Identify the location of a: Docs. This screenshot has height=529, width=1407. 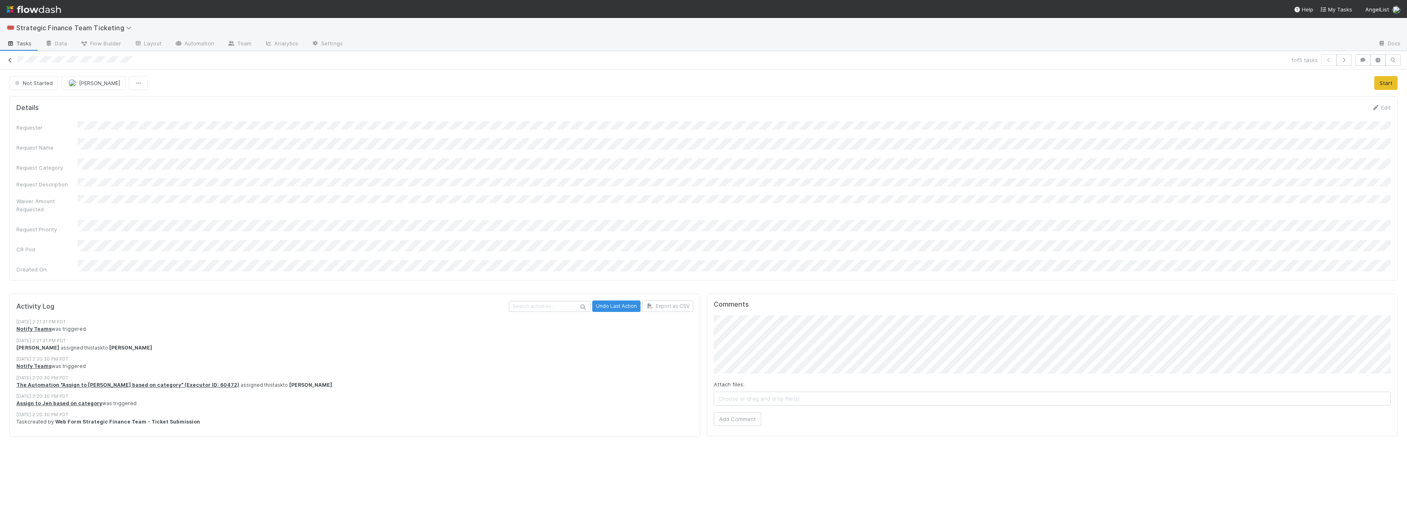
(1389, 44).